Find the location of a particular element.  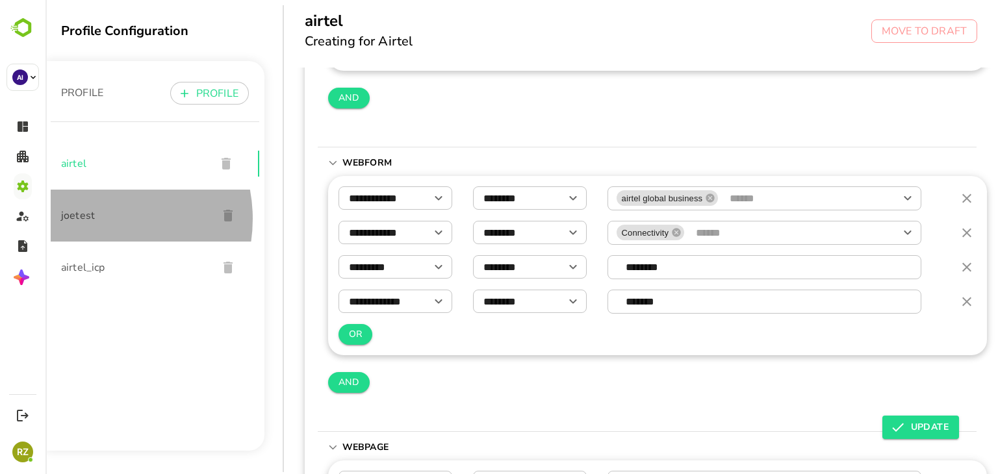

button: MOVE TO DRAFT is located at coordinates (878, 31).